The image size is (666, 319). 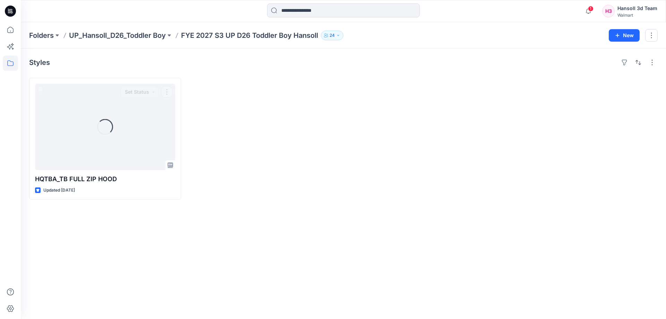 I want to click on p: HQTBA_TB FULL ZIP HOOD, so click(x=105, y=179).